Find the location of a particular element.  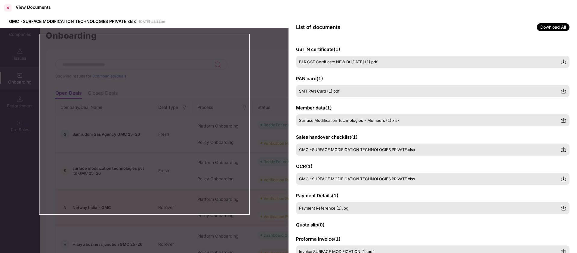

div: View Documents is located at coordinates (33, 7).